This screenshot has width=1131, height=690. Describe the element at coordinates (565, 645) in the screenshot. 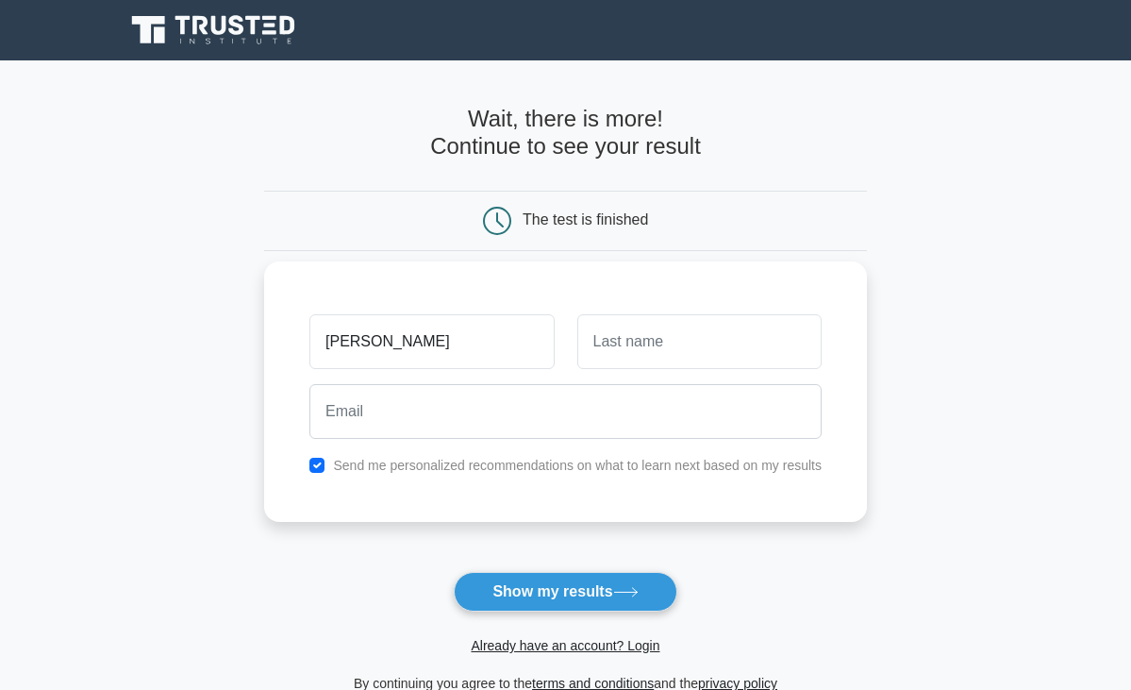

I see `a: Already have an account? Login` at that location.